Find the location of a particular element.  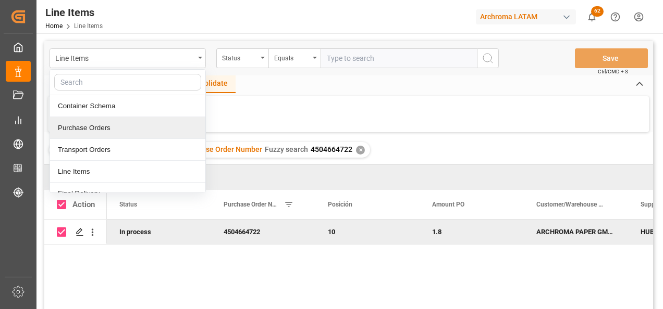

input: Search is located at coordinates (128, 82).